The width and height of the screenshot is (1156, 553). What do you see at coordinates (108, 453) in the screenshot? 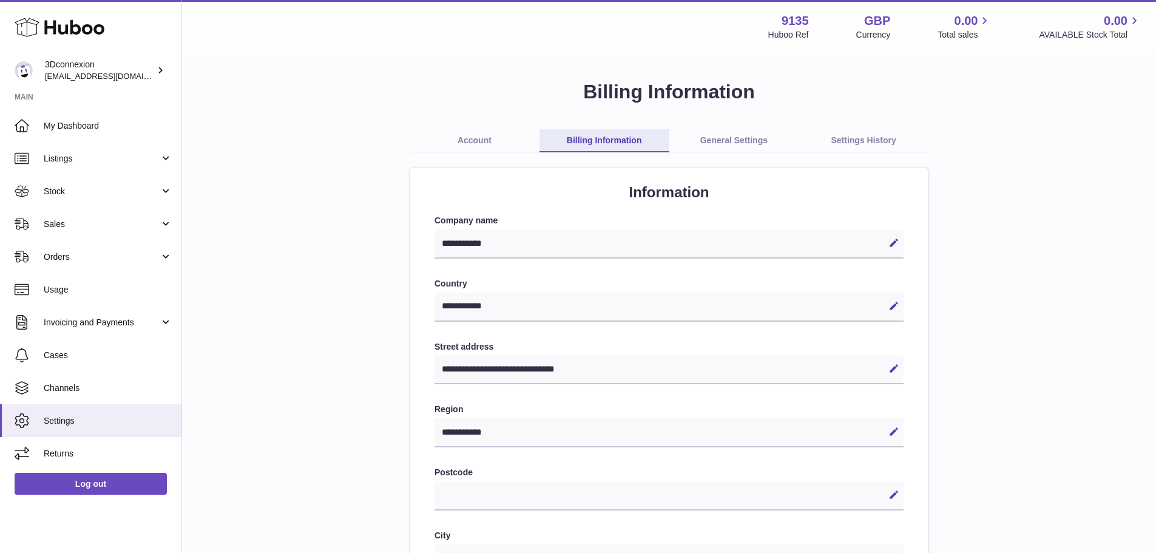
I see `span: Returns` at bounding box center [108, 453].